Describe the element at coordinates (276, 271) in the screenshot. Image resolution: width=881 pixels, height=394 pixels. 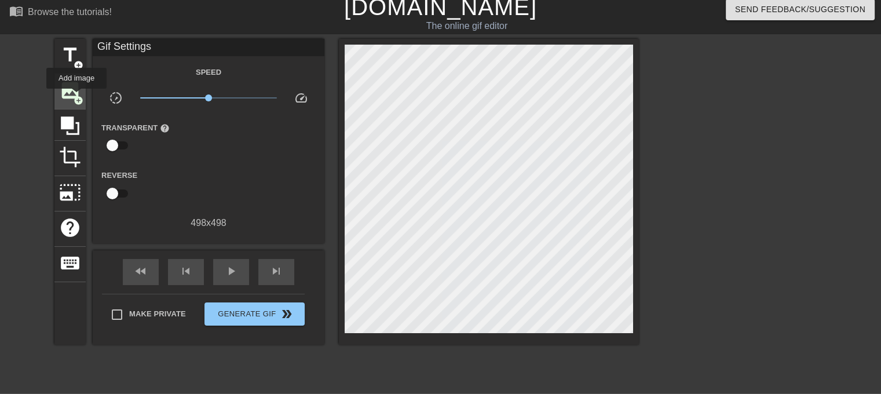
I see `span: skip_next` at that location.